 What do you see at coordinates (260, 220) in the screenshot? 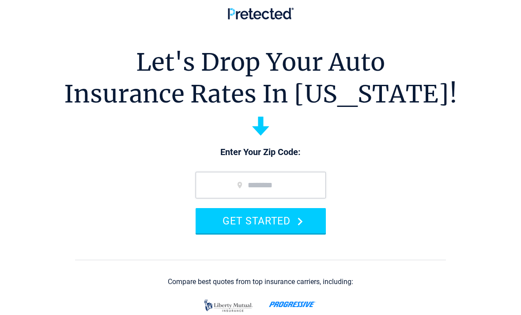
I see `button: GET STARTED` at bounding box center [260, 220].